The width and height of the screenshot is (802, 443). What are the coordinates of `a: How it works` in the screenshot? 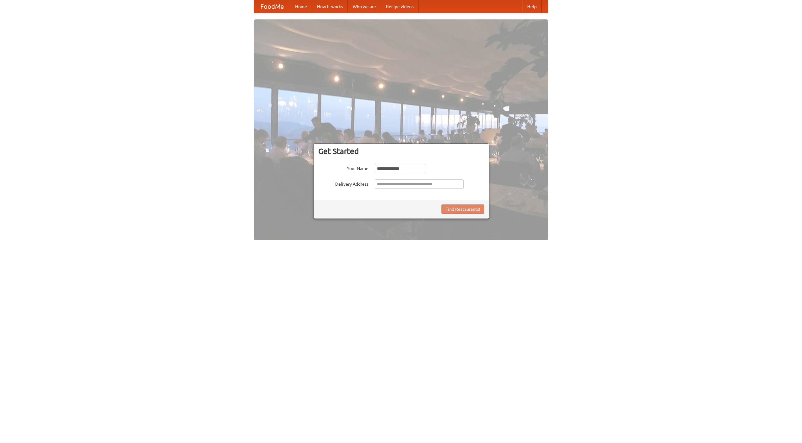 It's located at (330, 7).